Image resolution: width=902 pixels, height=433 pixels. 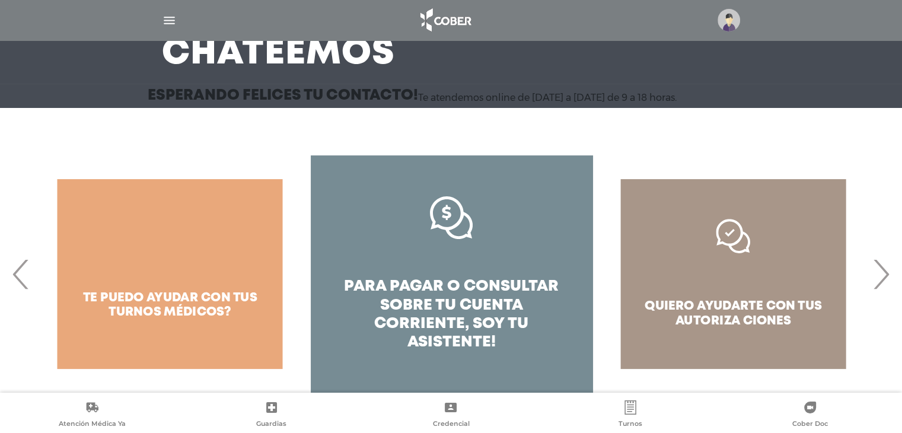 What do you see at coordinates (169, 20) in the screenshot?
I see `img: Cober_menu-lines-white.svg` at bounding box center [169, 20].